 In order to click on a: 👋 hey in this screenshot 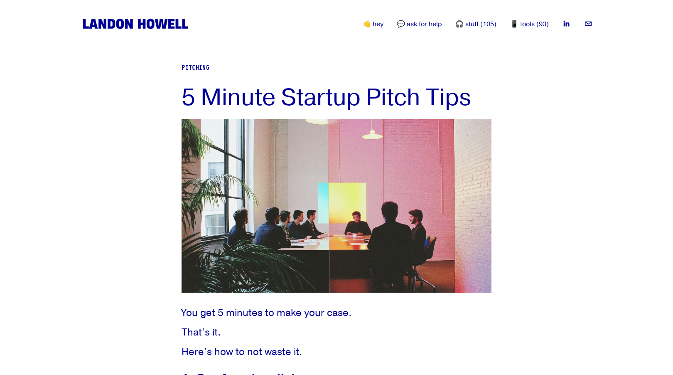, I will do `click(373, 24)`.